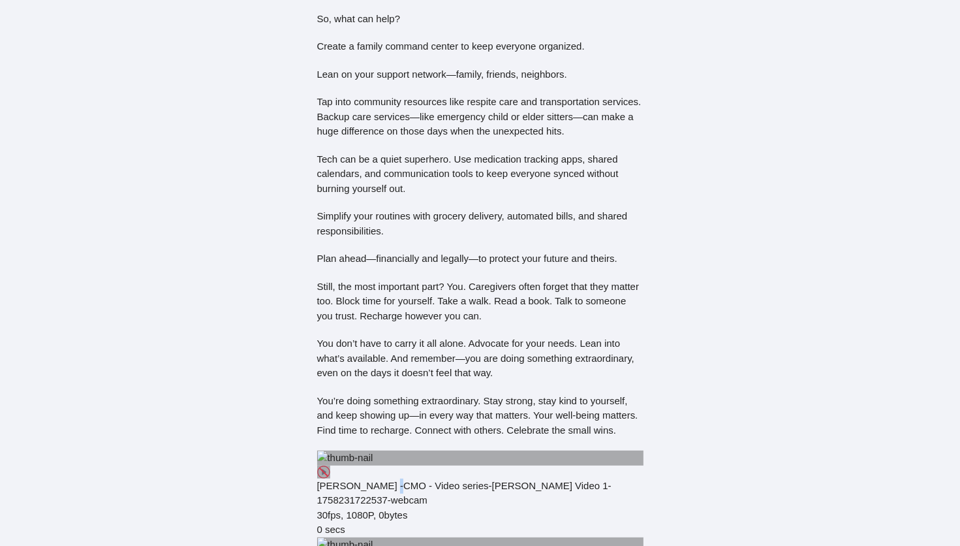  Describe the element at coordinates (480, 515) in the screenshot. I see `div: 30fps, 1080P, 0bytes` at that location.